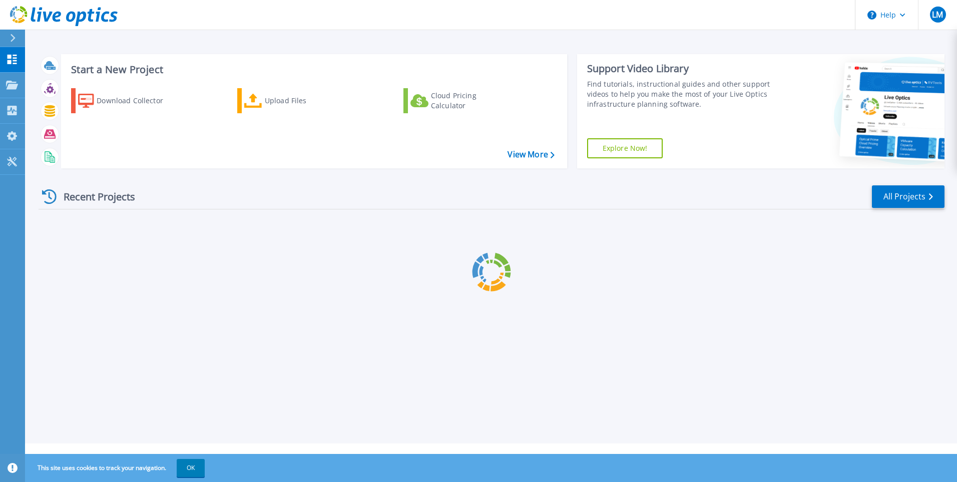  What do you see at coordinates (137, 101) in the screenshot?
I see `div: Download Collector` at bounding box center [137, 101].